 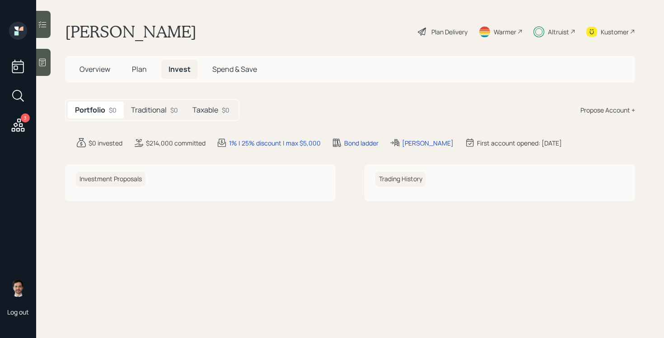 What do you see at coordinates (205, 110) in the screenshot?
I see `h5: Taxable` at bounding box center [205, 110].